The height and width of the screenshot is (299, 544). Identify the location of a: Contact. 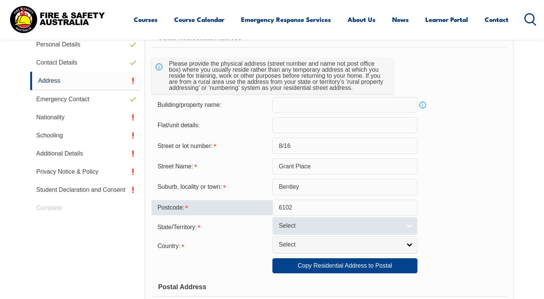
(496, 19).